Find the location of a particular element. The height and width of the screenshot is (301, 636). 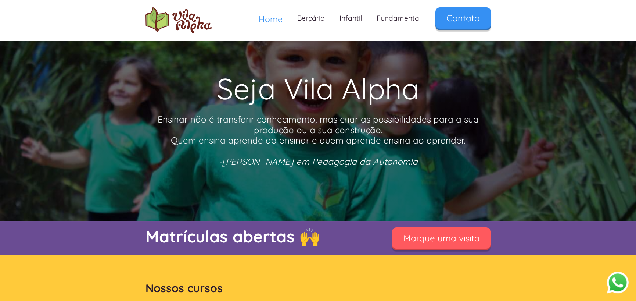

p: Matrículas abertas 🙌 is located at coordinates (260, 236).